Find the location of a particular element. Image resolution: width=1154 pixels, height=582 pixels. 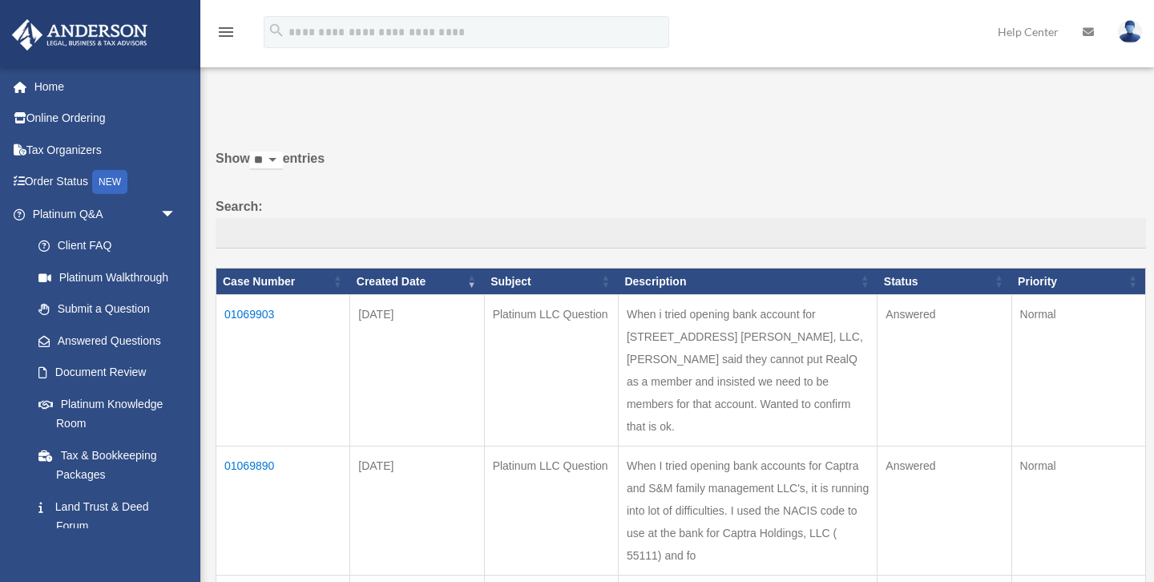

a: Tax & Bookkeeping Packages is located at coordinates (107, 465).